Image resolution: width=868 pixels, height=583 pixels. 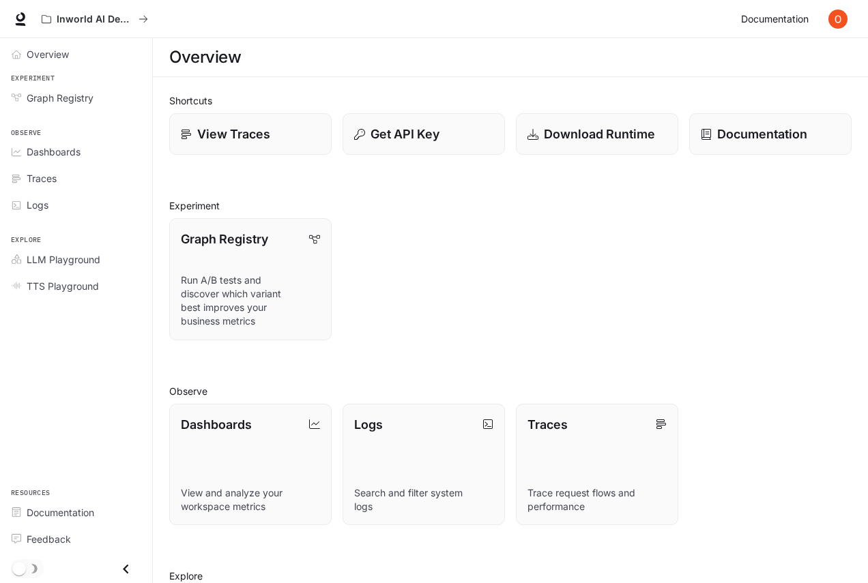 I want to click on p: Trace request flows and performance, so click(x=597, y=500).